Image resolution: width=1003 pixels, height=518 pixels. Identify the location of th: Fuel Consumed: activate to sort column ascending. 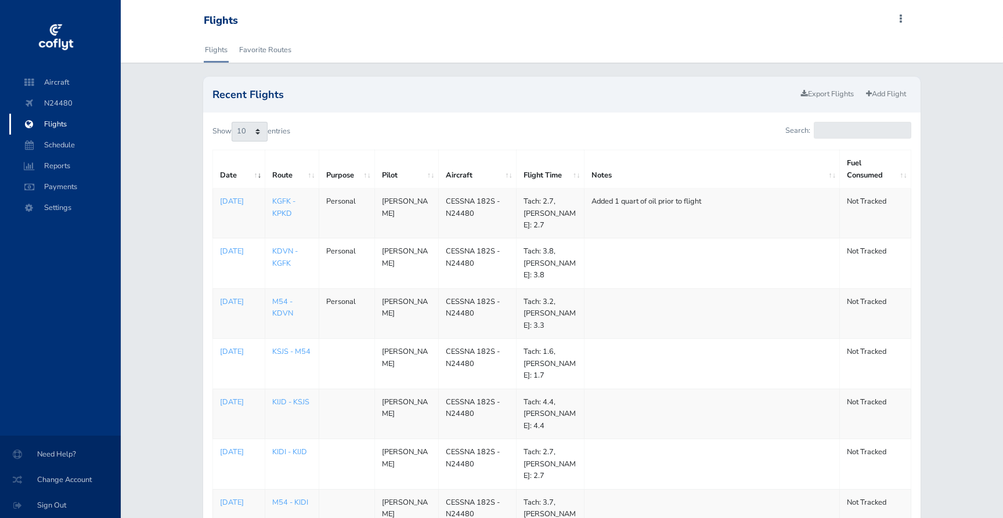
(875, 169).